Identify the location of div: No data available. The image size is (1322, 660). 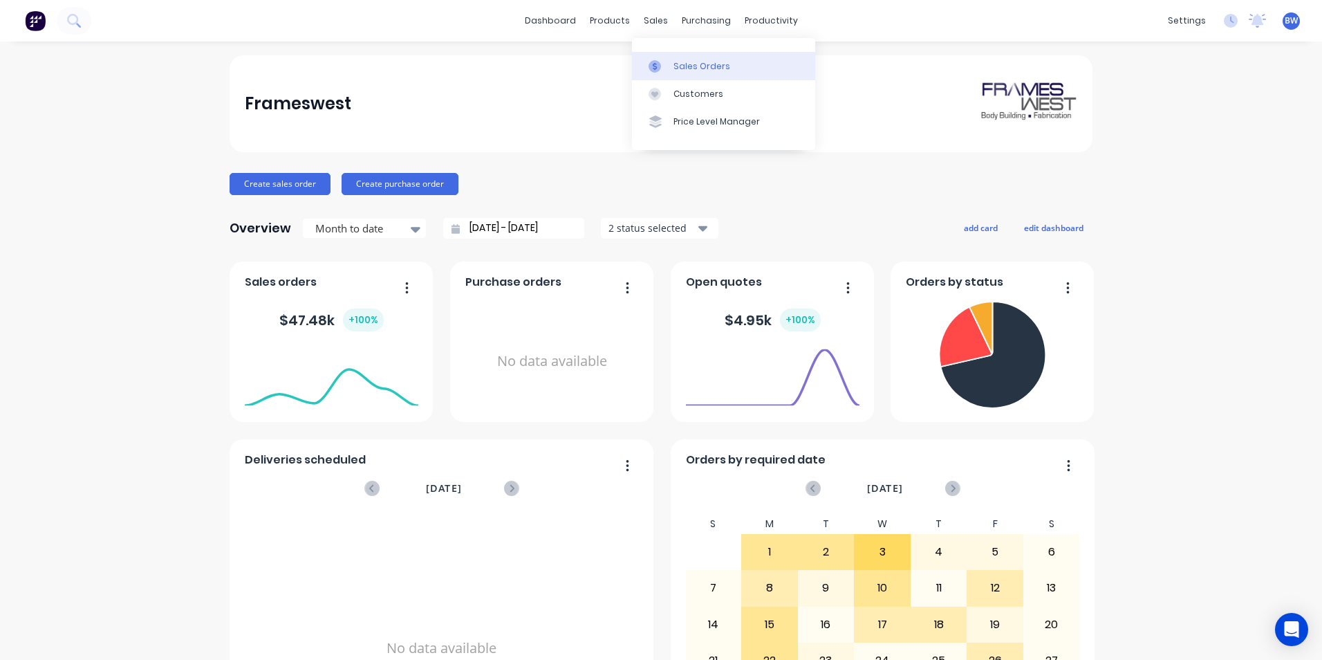
(552, 361).